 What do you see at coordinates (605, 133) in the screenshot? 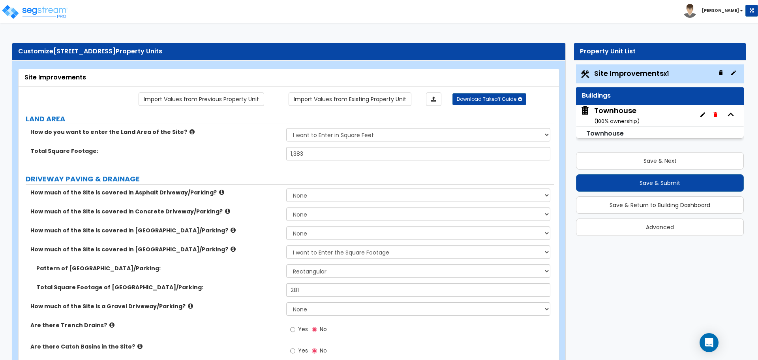
I see `small: Townhouse` at bounding box center [605, 133].